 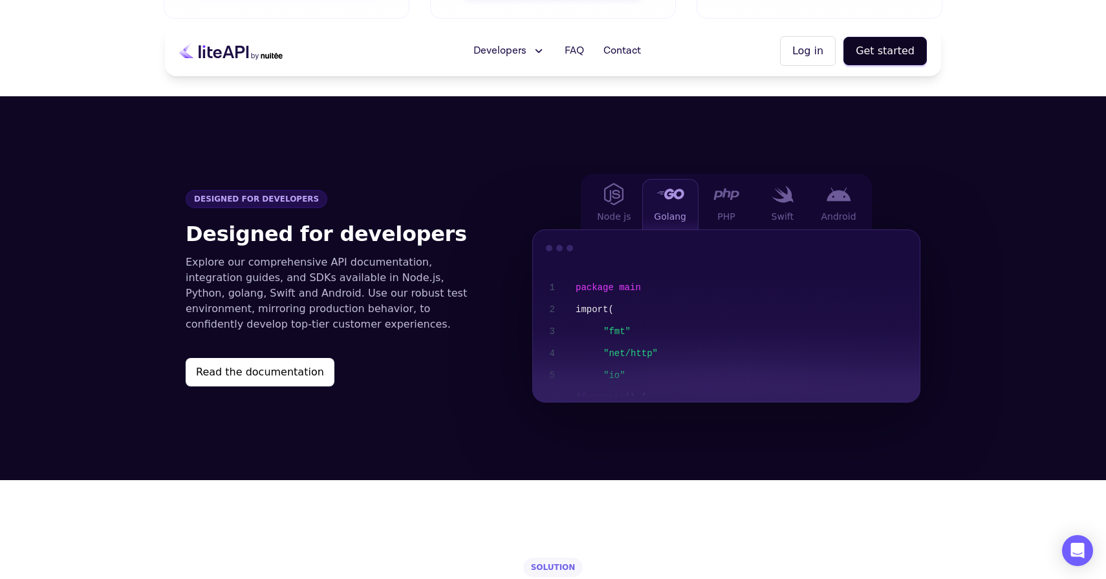 I want to click on a: Get started, so click(x=885, y=51).